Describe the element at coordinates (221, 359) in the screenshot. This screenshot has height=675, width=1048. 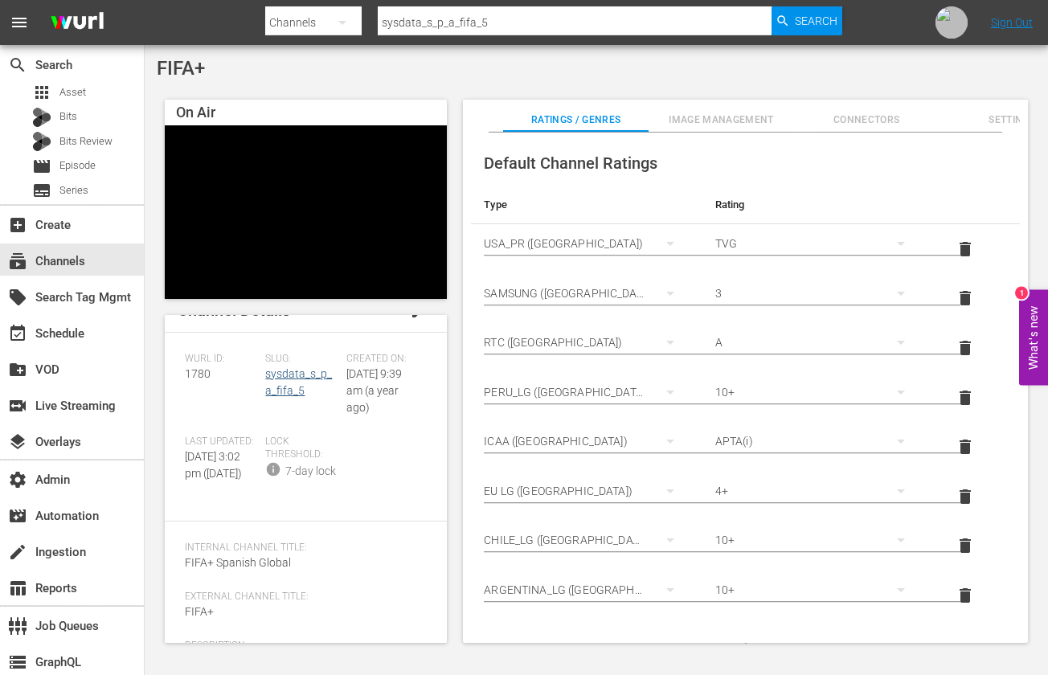
I see `span: Wurl ID:` at that location.